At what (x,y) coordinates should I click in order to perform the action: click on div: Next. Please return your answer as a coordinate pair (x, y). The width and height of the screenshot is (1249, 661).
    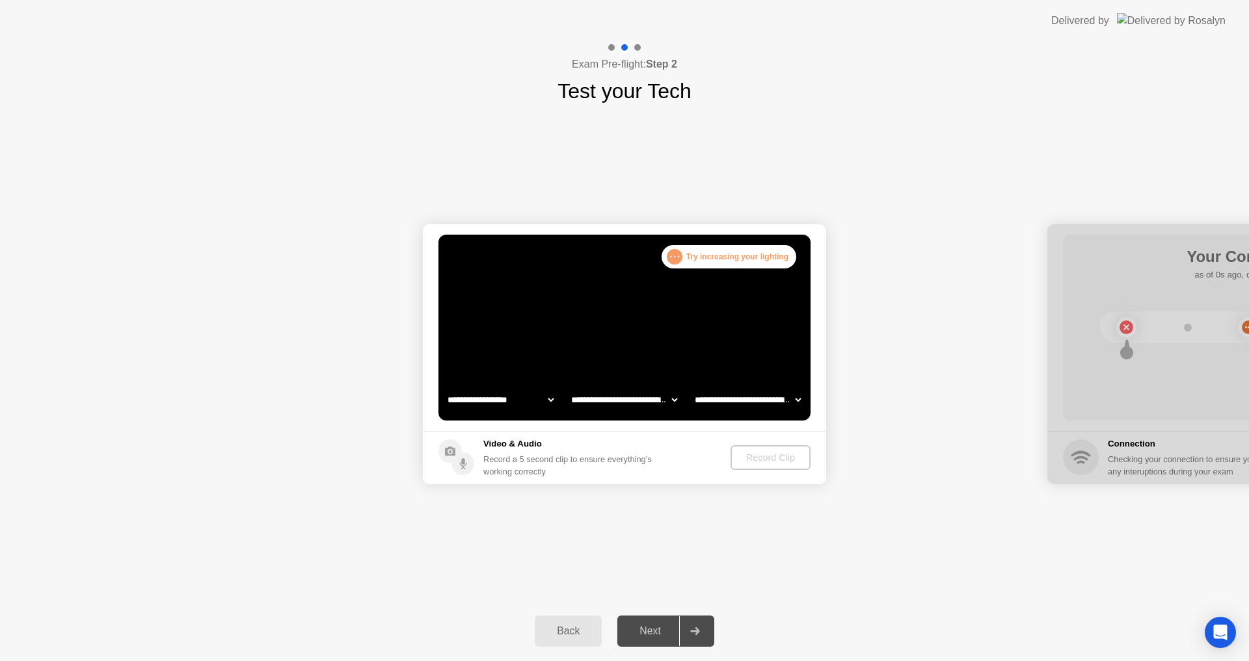
    Looking at the image, I should click on (650, 632).